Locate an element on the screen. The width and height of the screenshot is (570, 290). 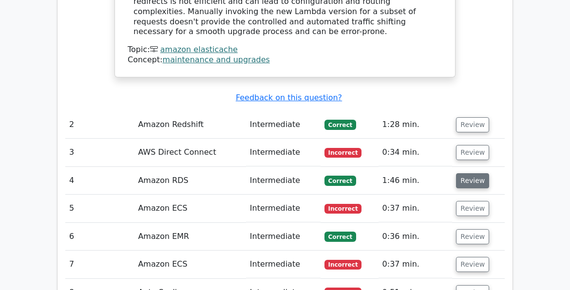
td: 0:36 min. is located at coordinates (415, 237).